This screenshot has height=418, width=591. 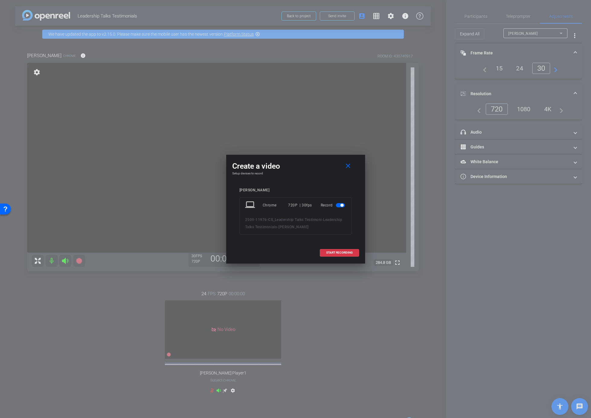 I want to click on mat-icon: laptop, so click(x=251, y=205).